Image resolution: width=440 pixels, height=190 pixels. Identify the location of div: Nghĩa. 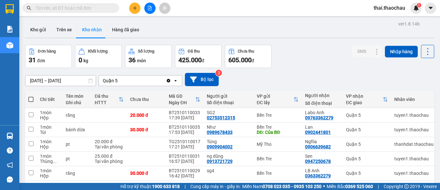
(322, 141).